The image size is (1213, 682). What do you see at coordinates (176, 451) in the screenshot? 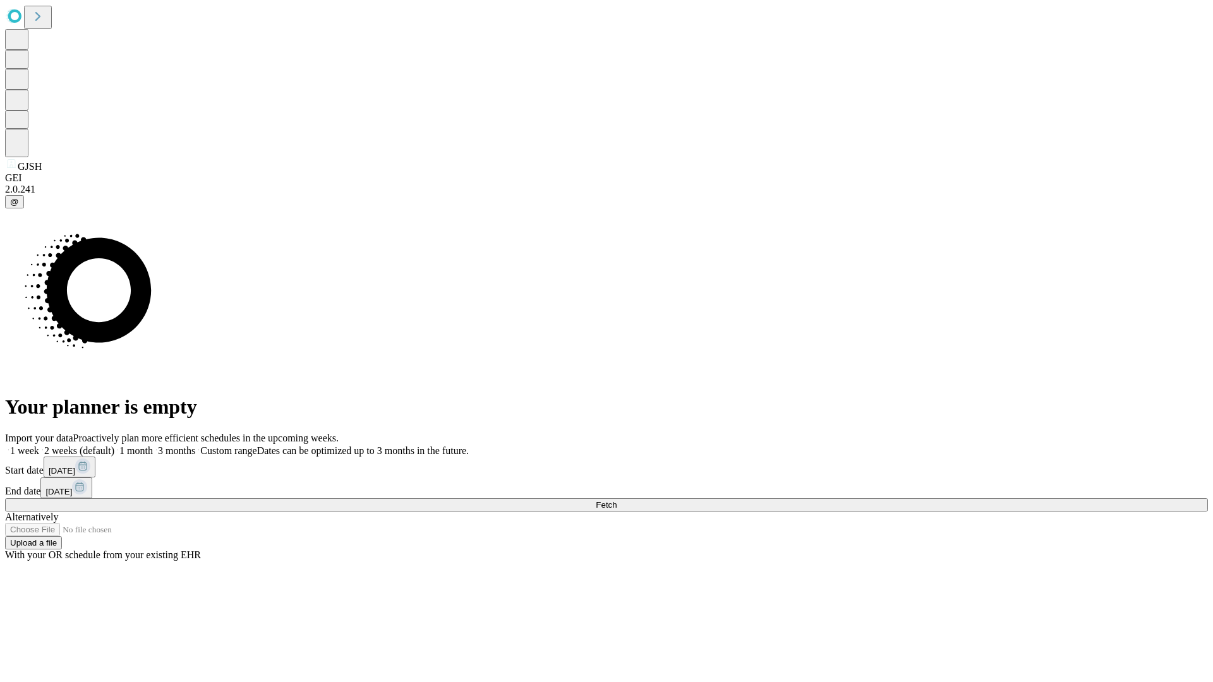
I see `span: 3 months` at bounding box center [176, 451].